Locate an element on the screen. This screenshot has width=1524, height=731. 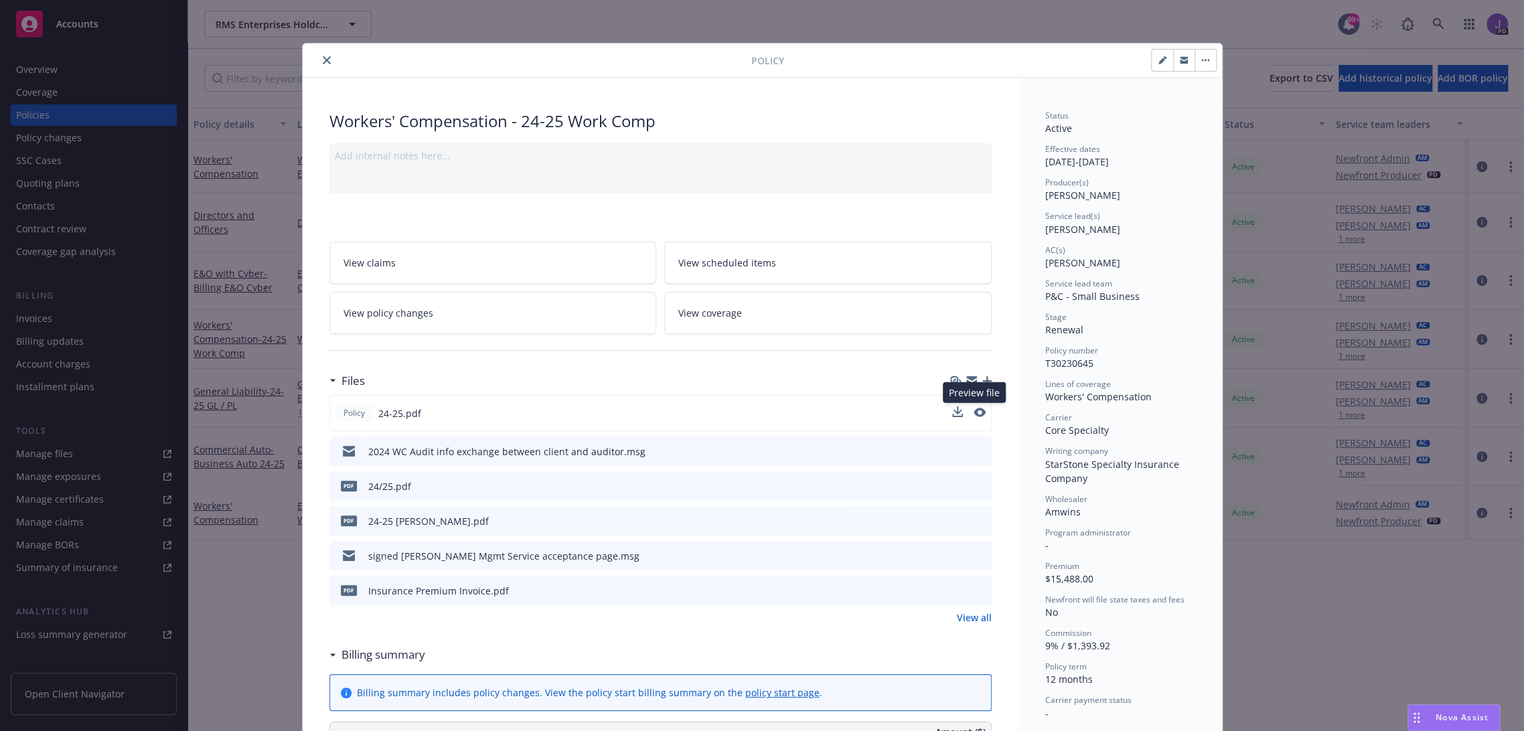
span: 12 months is located at coordinates (1069, 679).